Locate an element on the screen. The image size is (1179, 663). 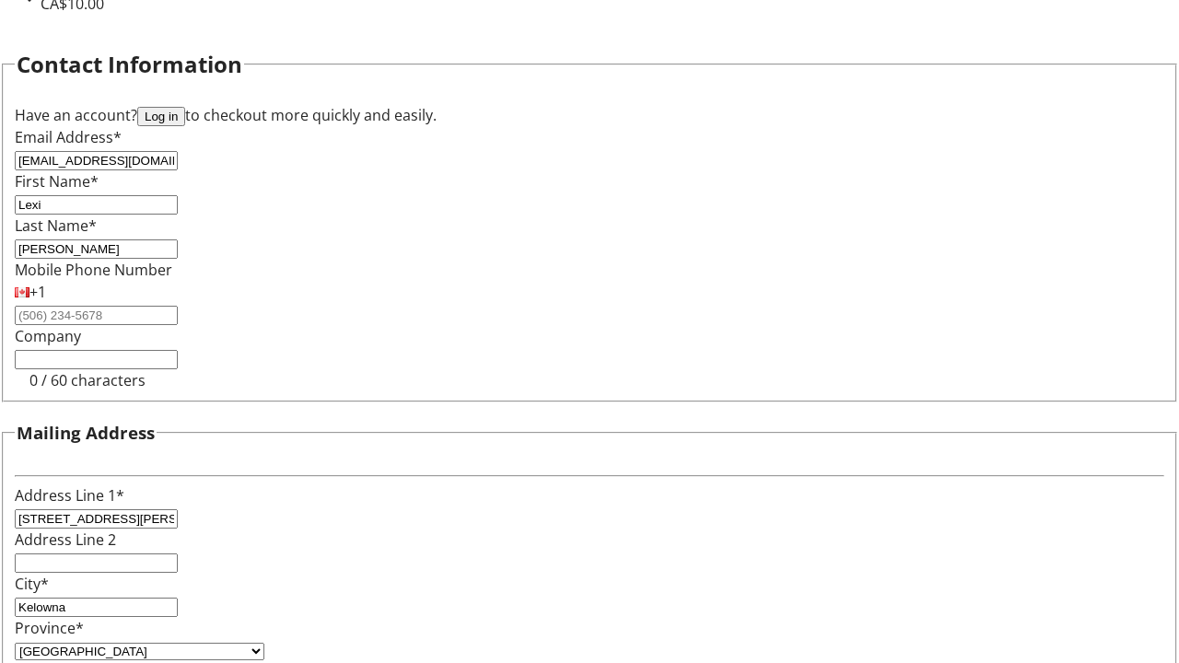
label: Last Name* is located at coordinates (55, 226).